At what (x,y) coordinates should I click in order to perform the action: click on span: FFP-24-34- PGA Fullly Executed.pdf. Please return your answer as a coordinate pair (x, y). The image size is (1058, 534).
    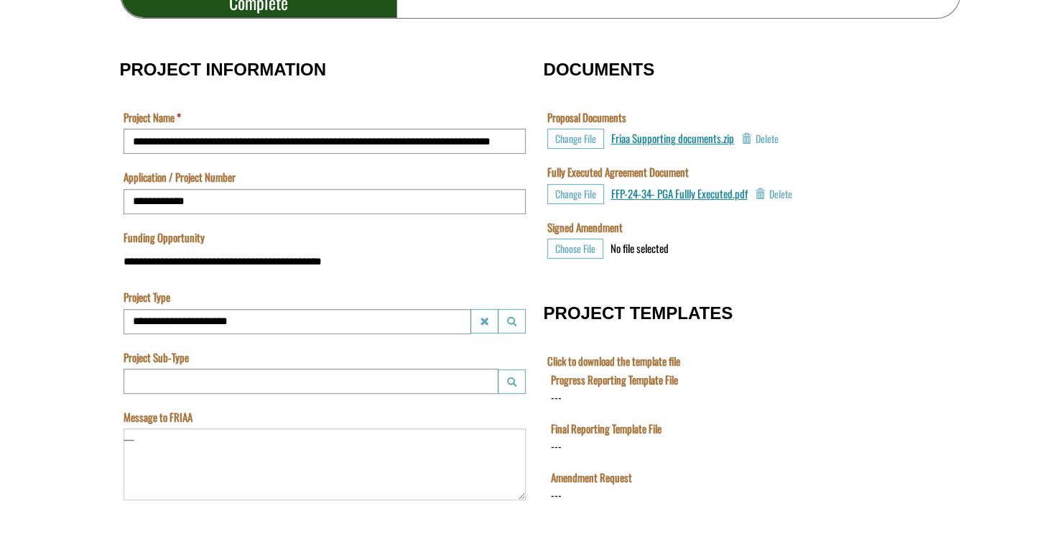
    Looking at the image, I should click on (679, 193).